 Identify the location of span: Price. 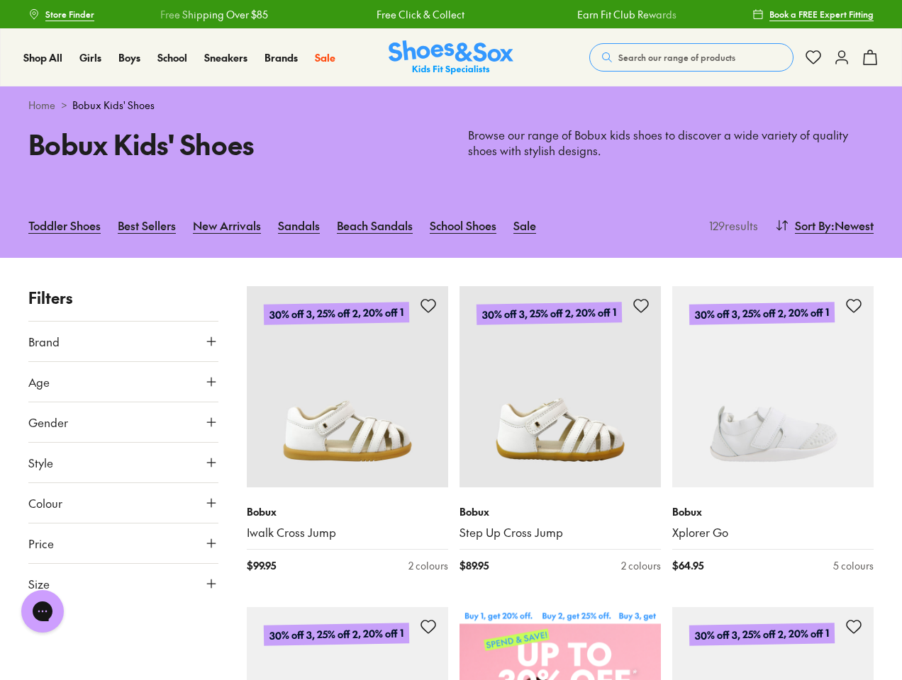
(41, 544).